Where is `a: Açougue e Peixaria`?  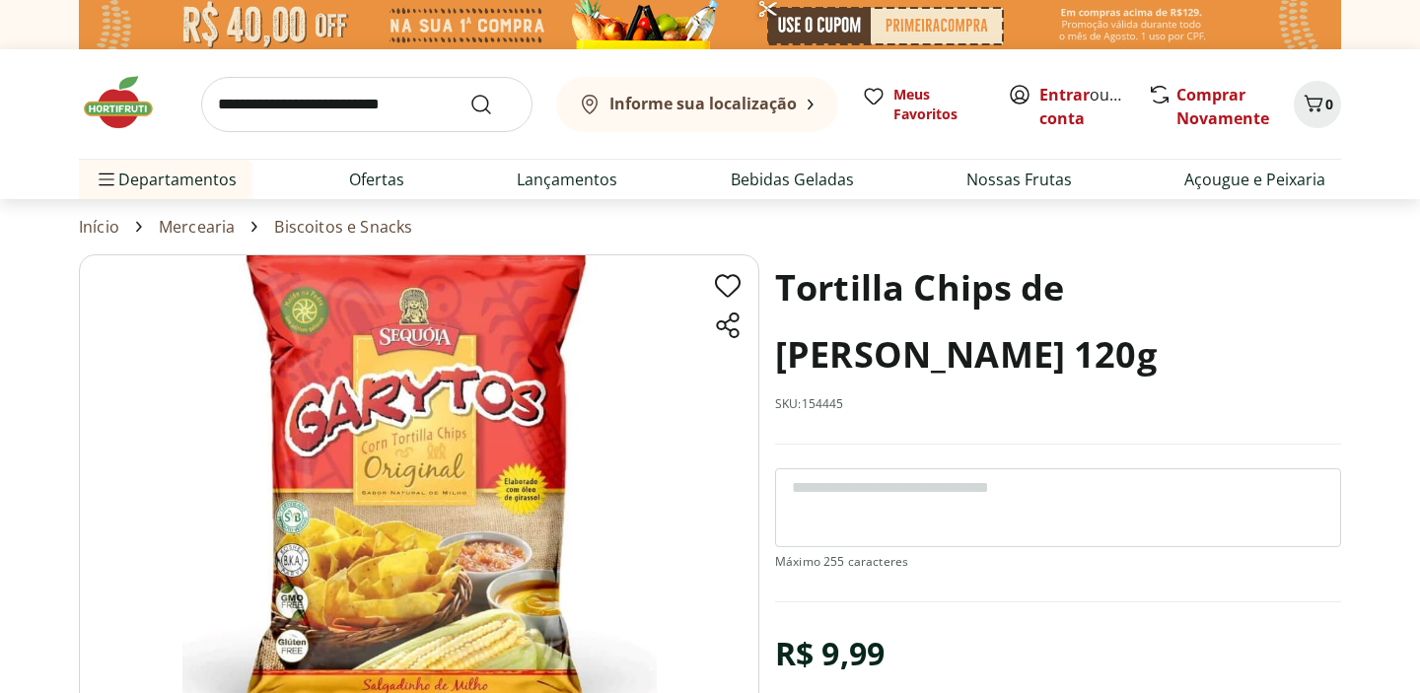 a: Açougue e Peixaria is located at coordinates (1254, 179).